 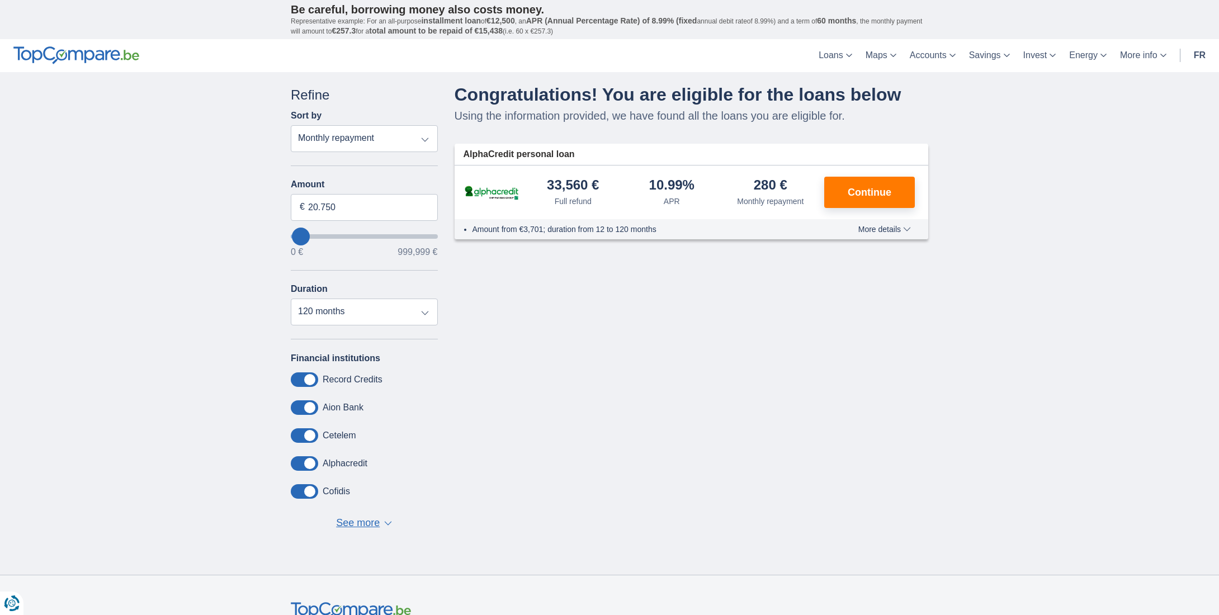 What do you see at coordinates (688, 21) in the screenshot?
I see `font: fixed` at bounding box center [688, 21].